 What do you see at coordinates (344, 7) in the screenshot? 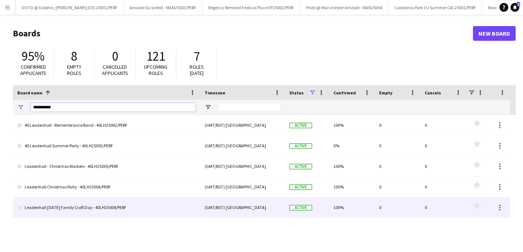
I see `button: Pride @ Manchester Arndale - MAN25004` at bounding box center [344, 7].